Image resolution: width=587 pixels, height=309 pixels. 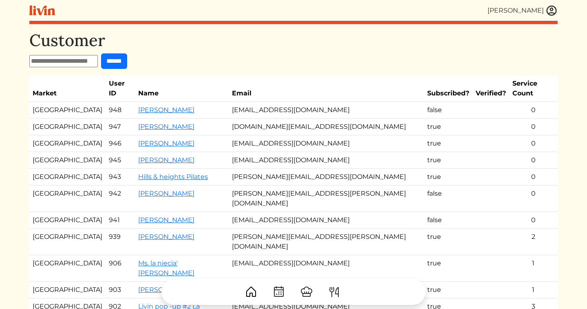 What do you see at coordinates (307, 292) in the screenshot?
I see `img: ChefHat-a374fb509e4f37eb0702ca99f5f64f3b6956810f32a249b33092029f8484b388.svg` at bounding box center [307, 292].